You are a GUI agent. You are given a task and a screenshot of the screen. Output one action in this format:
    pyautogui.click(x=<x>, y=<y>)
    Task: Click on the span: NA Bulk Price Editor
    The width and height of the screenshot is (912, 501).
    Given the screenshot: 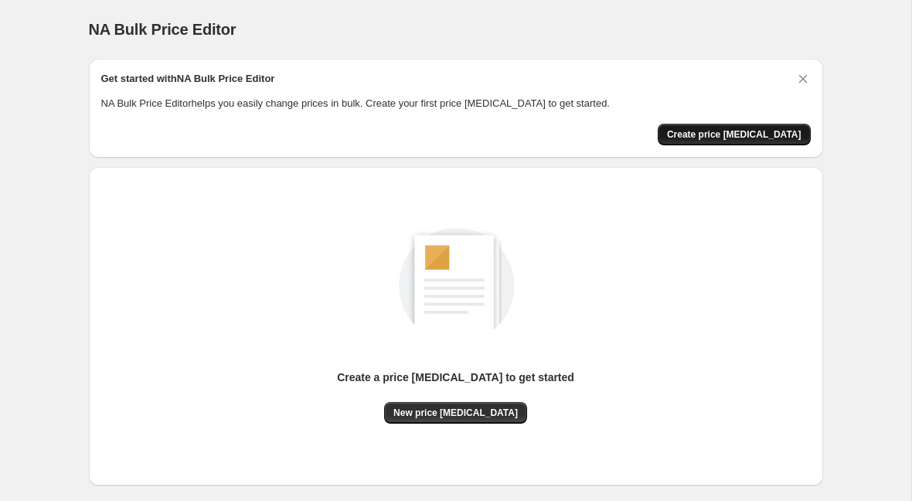 What is the action you would take?
    pyautogui.click(x=162, y=29)
    